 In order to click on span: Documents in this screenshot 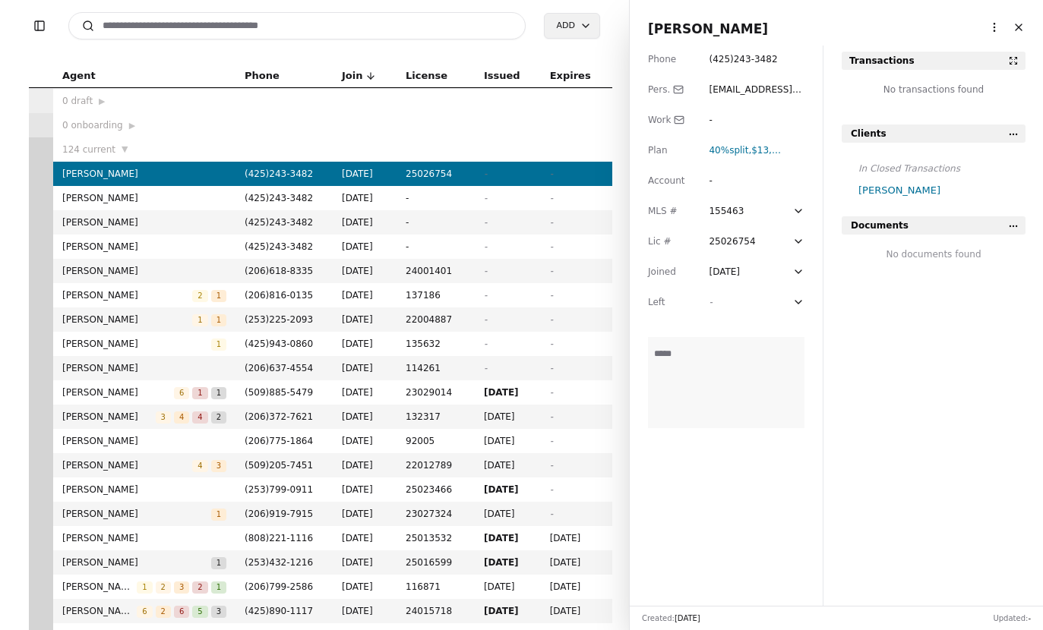, I will do `click(880, 226)`.